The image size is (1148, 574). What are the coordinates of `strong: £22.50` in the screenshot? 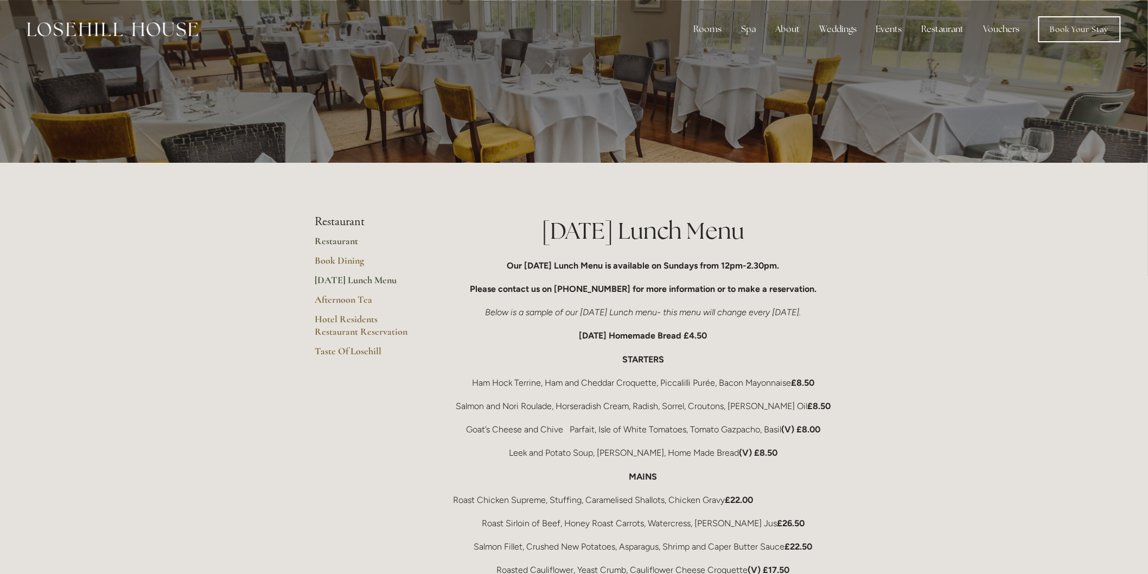 It's located at (799, 546).